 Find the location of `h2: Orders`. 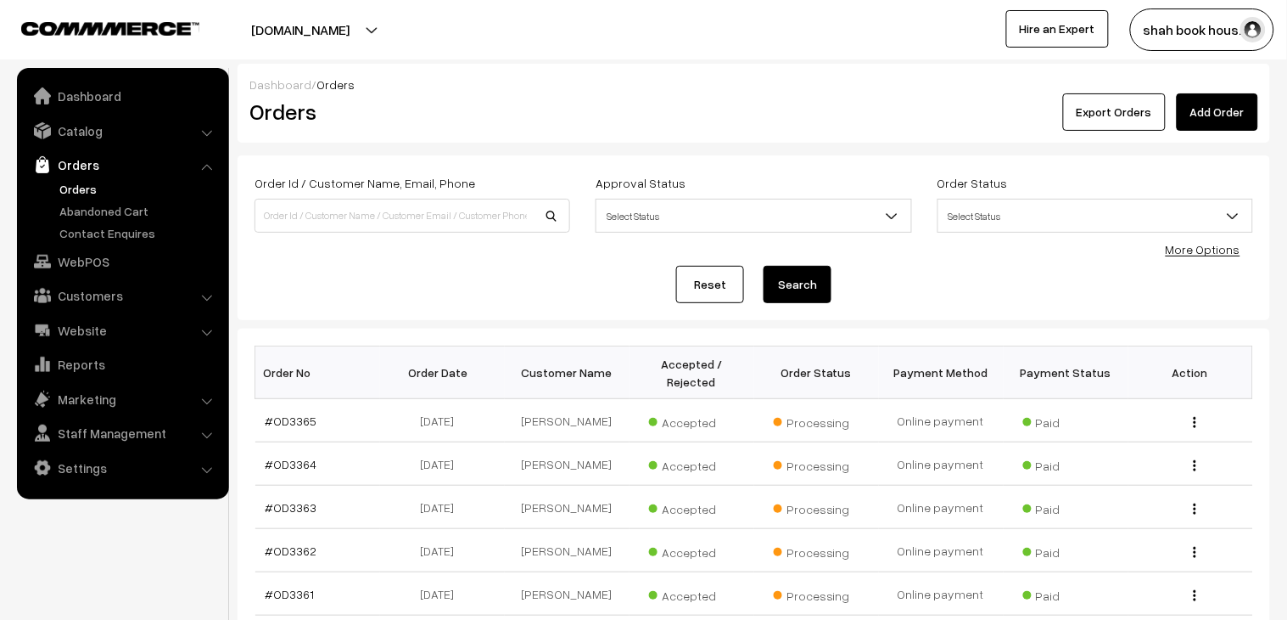

h2: Orders is located at coordinates (409, 111).